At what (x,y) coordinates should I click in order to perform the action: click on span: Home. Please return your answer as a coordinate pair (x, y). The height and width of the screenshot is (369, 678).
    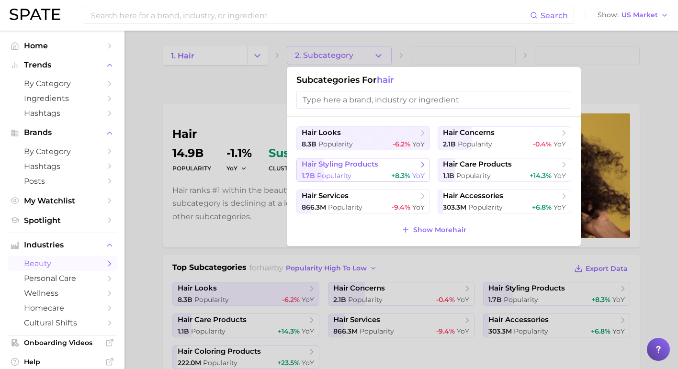
    Looking at the image, I should click on (62, 46).